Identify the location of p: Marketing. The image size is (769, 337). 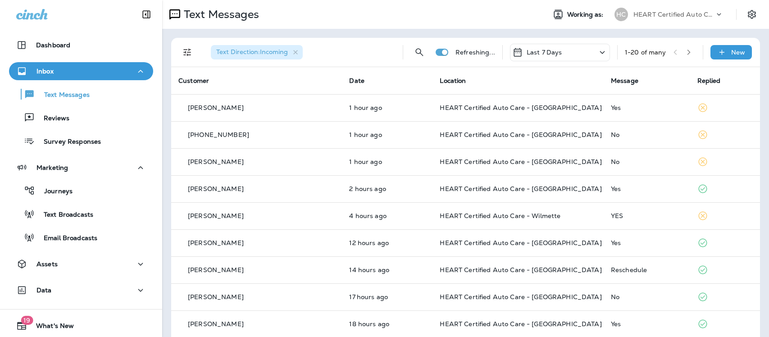
(52, 168).